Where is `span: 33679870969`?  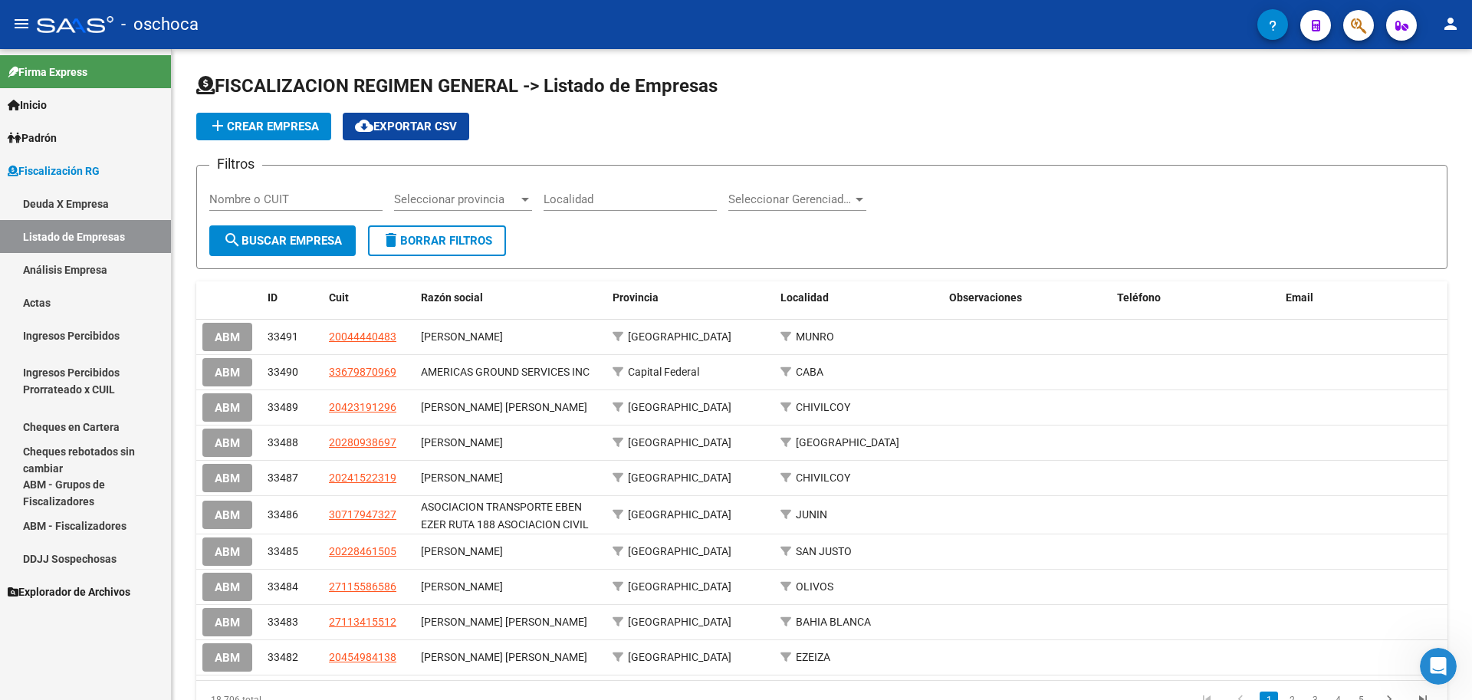
span: 33679870969 is located at coordinates (363, 372).